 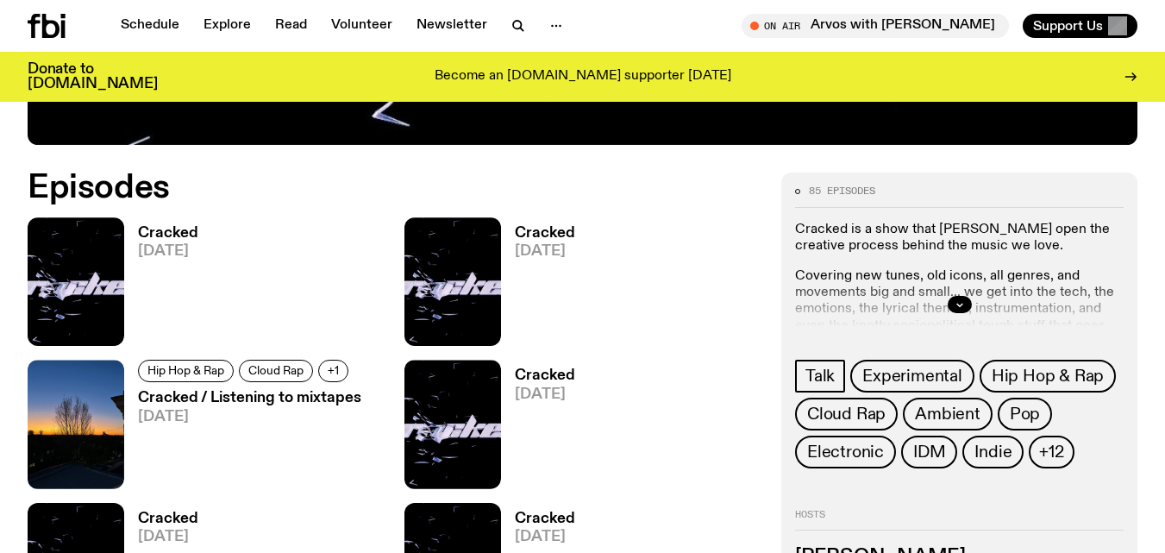 What do you see at coordinates (1051, 452) in the screenshot?
I see `span: +12` at bounding box center [1051, 452].